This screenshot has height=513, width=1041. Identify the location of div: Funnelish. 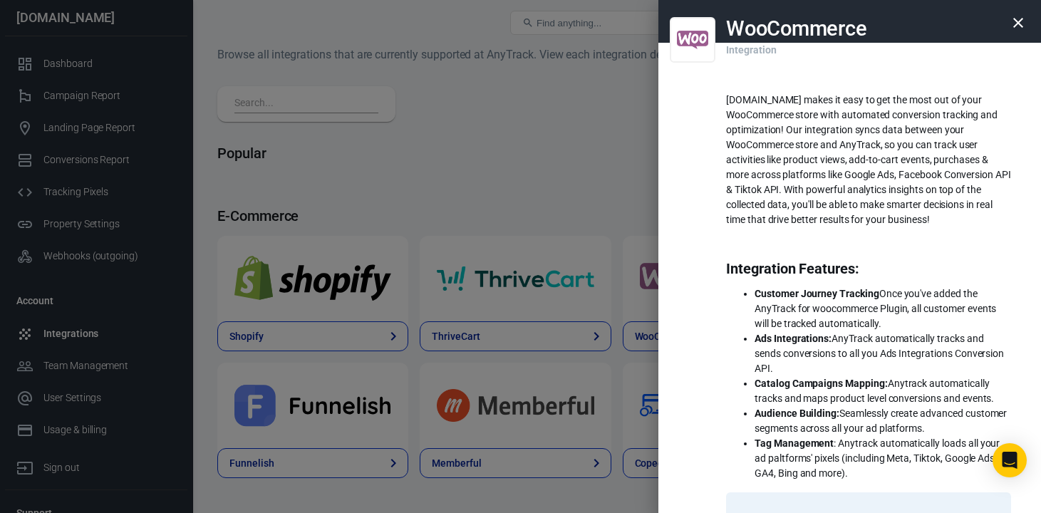
(252, 463).